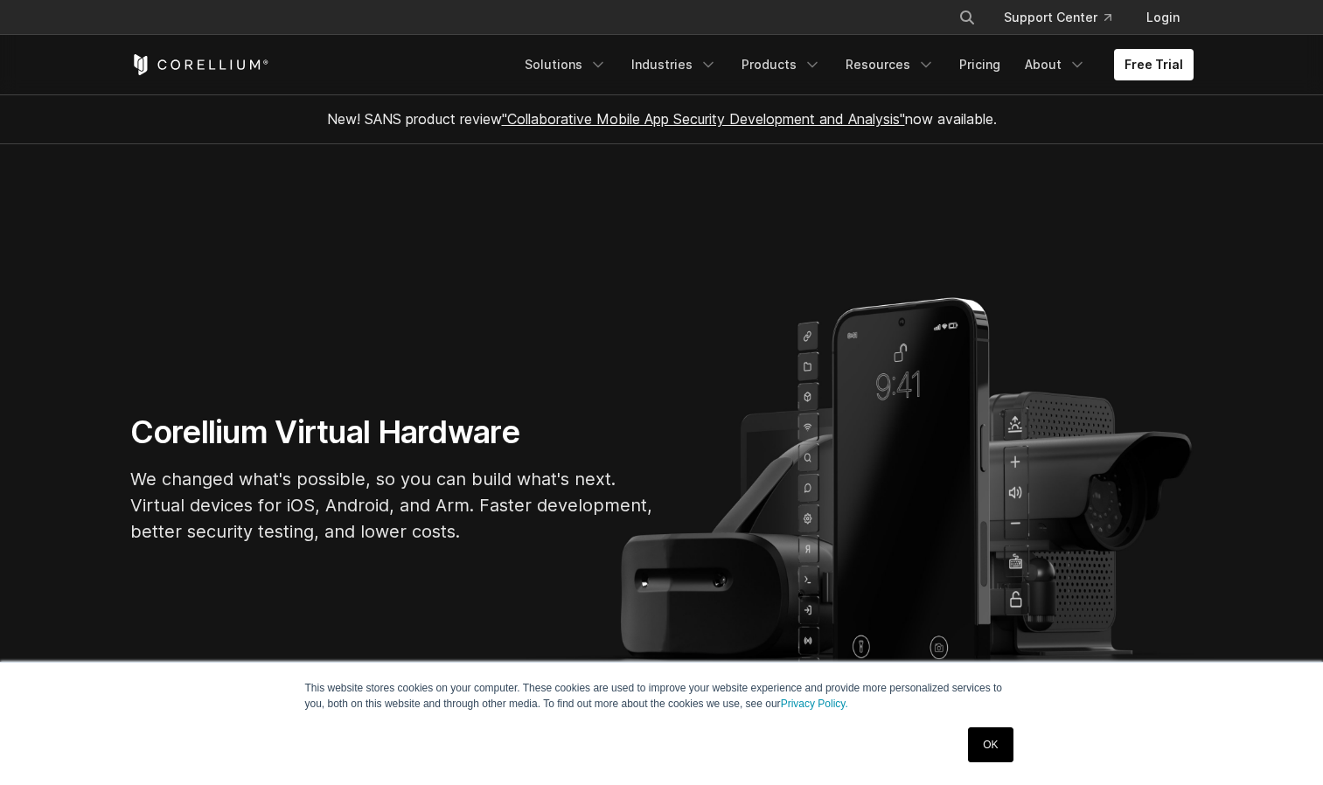 The height and width of the screenshot is (785, 1323). I want to click on span: New! SANS product review now available., so click(662, 119).